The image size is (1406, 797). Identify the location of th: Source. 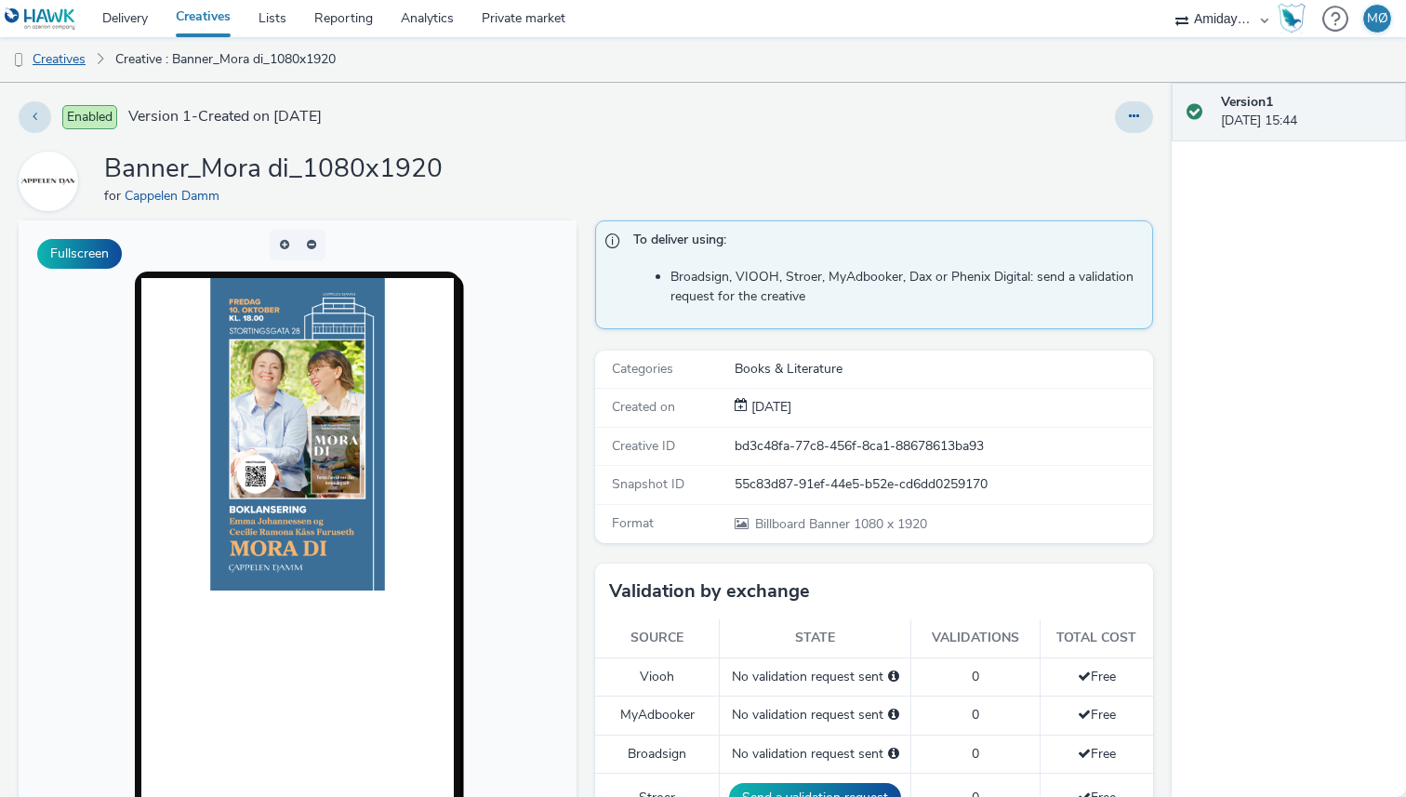
(658, 638).